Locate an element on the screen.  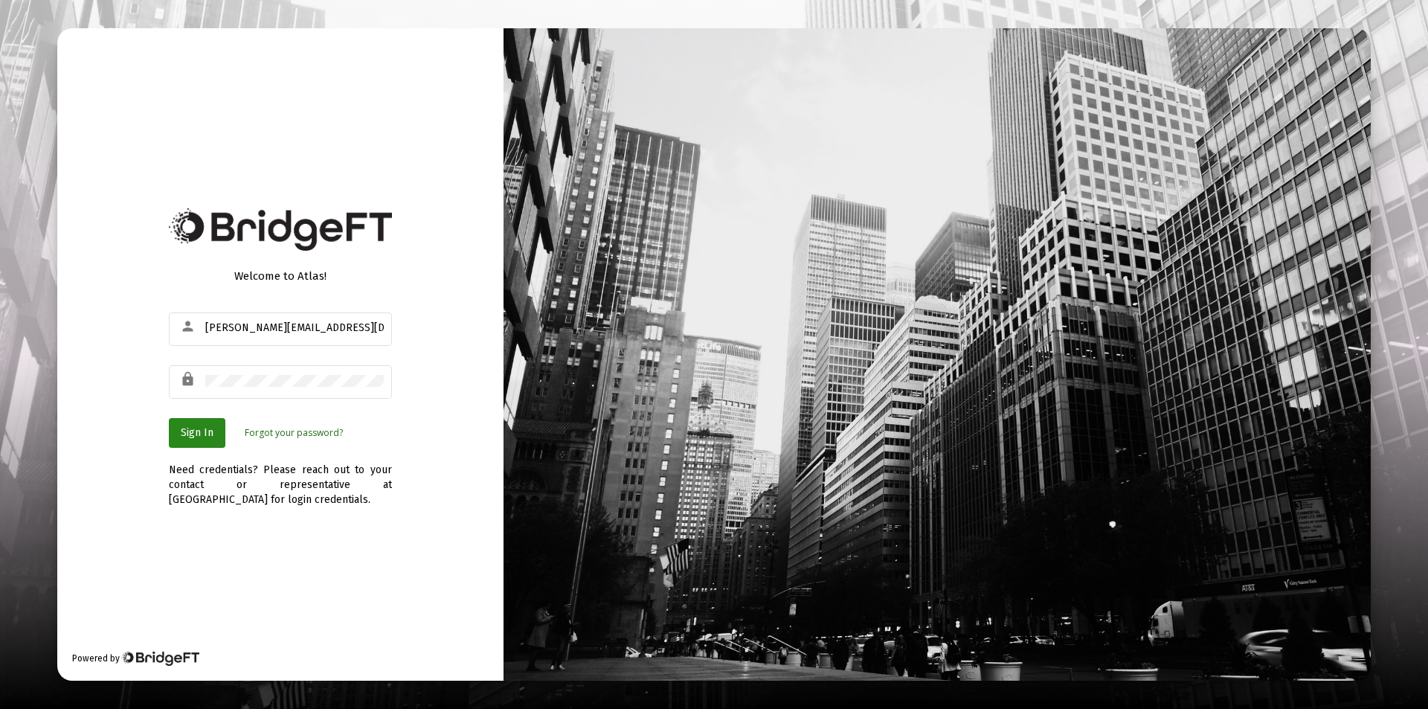
button: Sign In is located at coordinates (197, 433).